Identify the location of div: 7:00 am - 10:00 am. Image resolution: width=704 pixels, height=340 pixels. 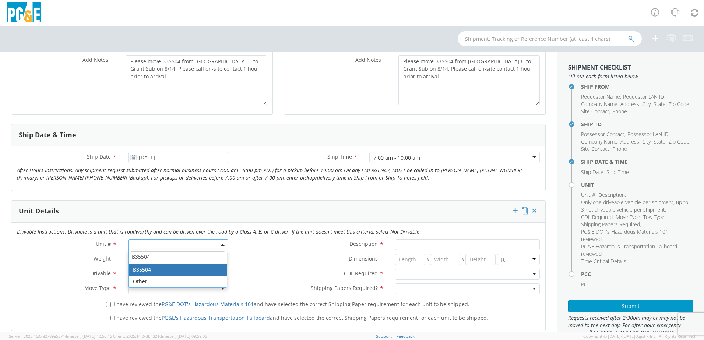
(397, 158).